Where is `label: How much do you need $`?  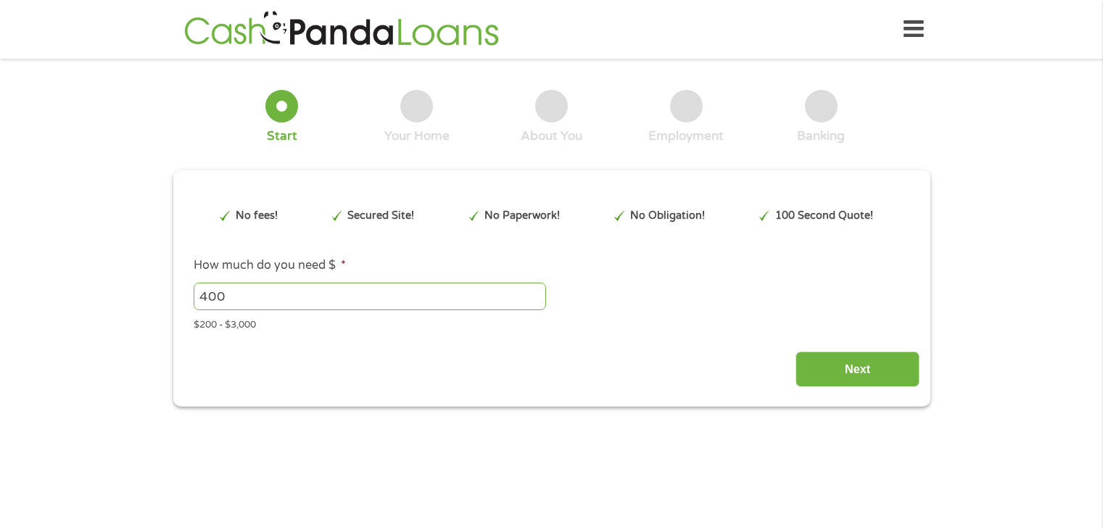
label: How much do you need $ is located at coordinates (270, 265).